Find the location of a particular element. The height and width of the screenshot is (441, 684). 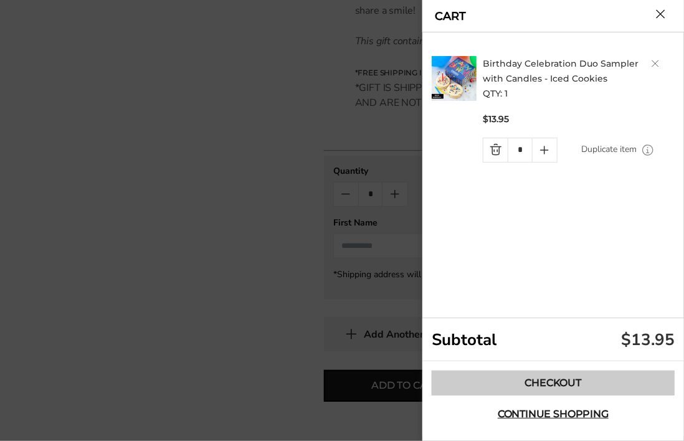

button: Continue shopping is located at coordinates (553, 414).